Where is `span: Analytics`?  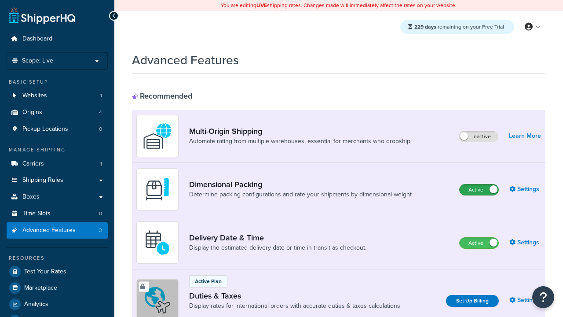 span: Analytics is located at coordinates (36, 304).